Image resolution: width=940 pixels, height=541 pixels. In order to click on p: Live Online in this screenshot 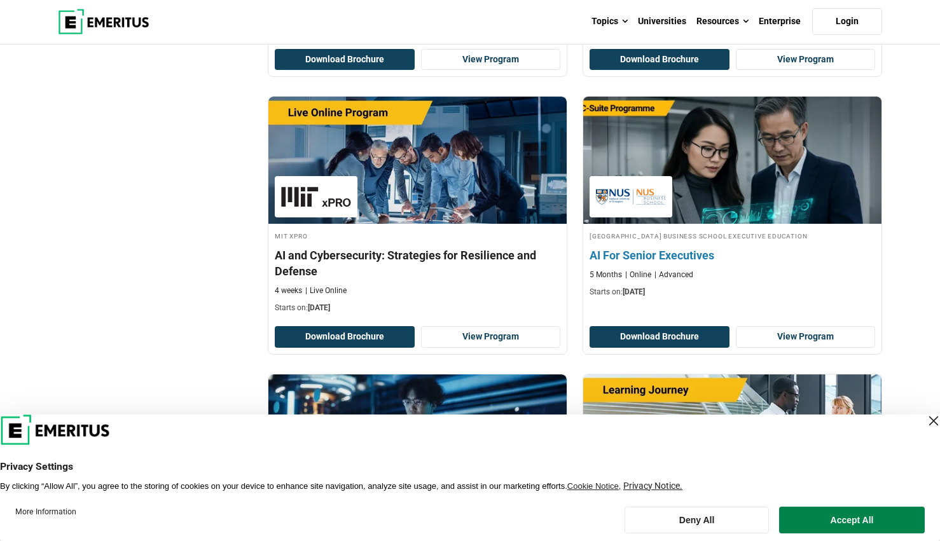, I will do `click(326, 291)`.